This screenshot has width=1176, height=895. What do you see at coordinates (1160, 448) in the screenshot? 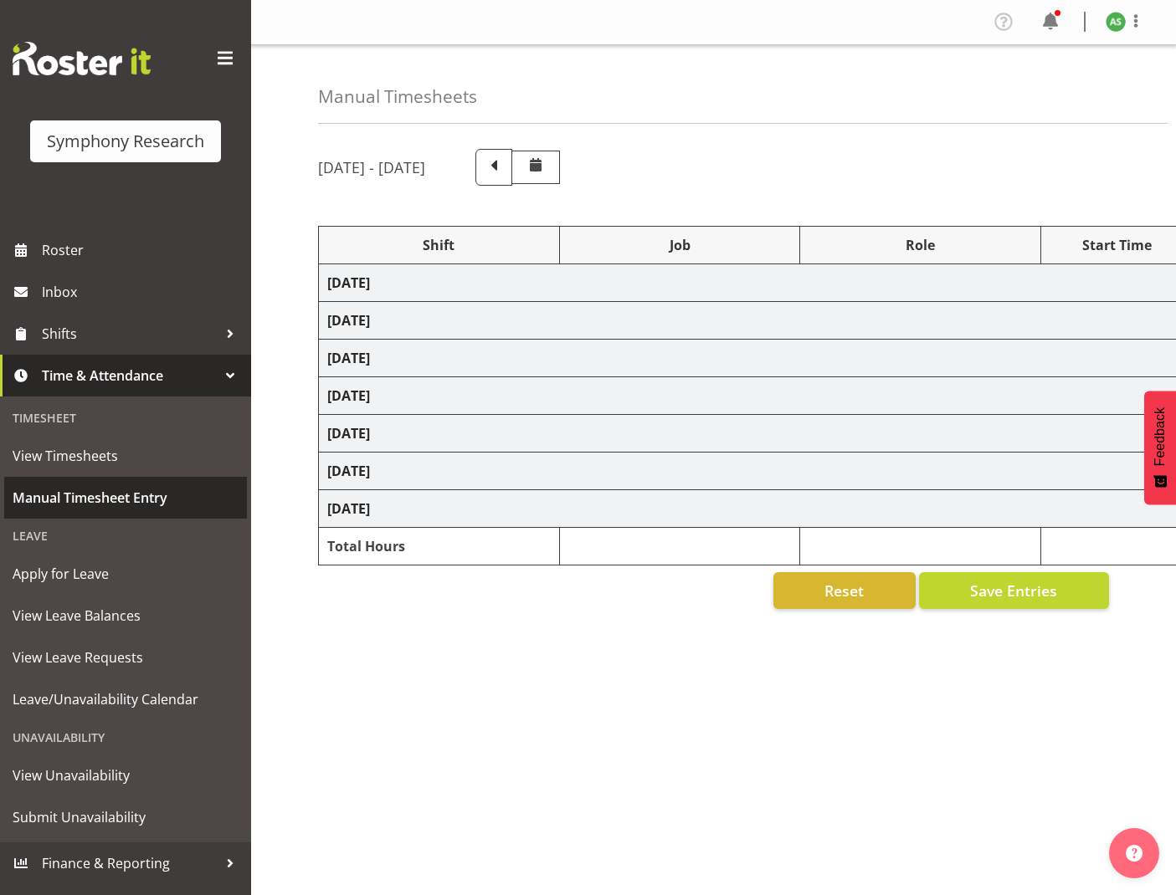
I see `button: Feedback - Show survey` at bounding box center [1160, 448].